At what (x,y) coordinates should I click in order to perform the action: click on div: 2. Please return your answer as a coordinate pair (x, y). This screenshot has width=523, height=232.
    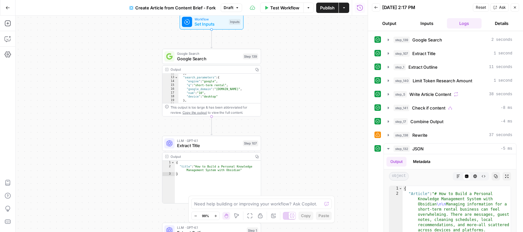
    Looking at the image, I should click on (169, 168).